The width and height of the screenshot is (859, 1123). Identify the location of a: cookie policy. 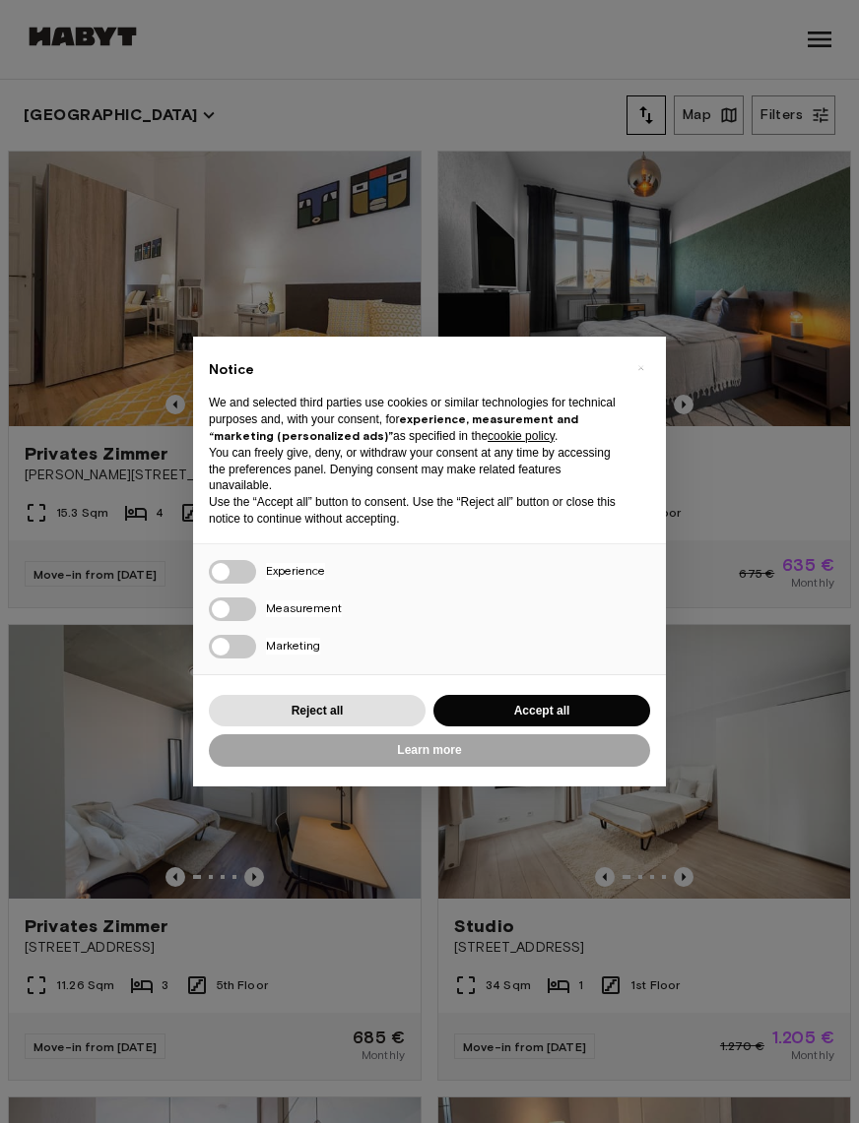
(521, 436).